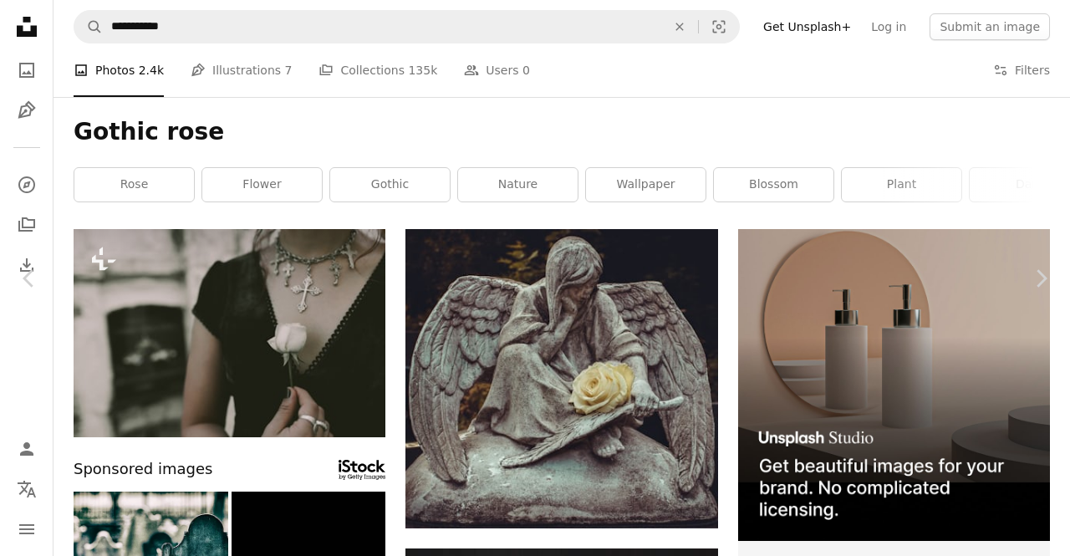  What do you see at coordinates (561, 379) in the screenshot?
I see `a: man sitting on rock statue` at bounding box center [561, 379].